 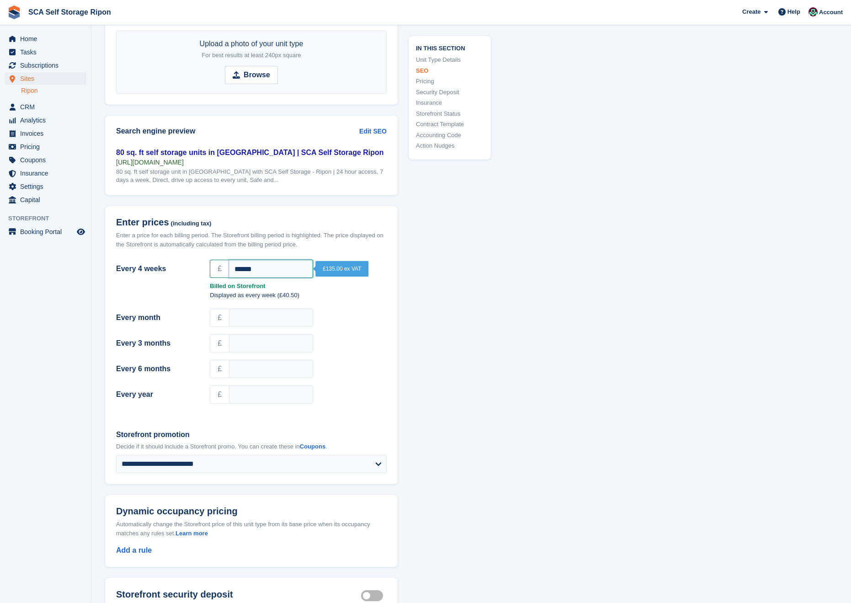 What do you see at coordinates (48, 39) in the screenshot?
I see `span: Home` at bounding box center [48, 39].